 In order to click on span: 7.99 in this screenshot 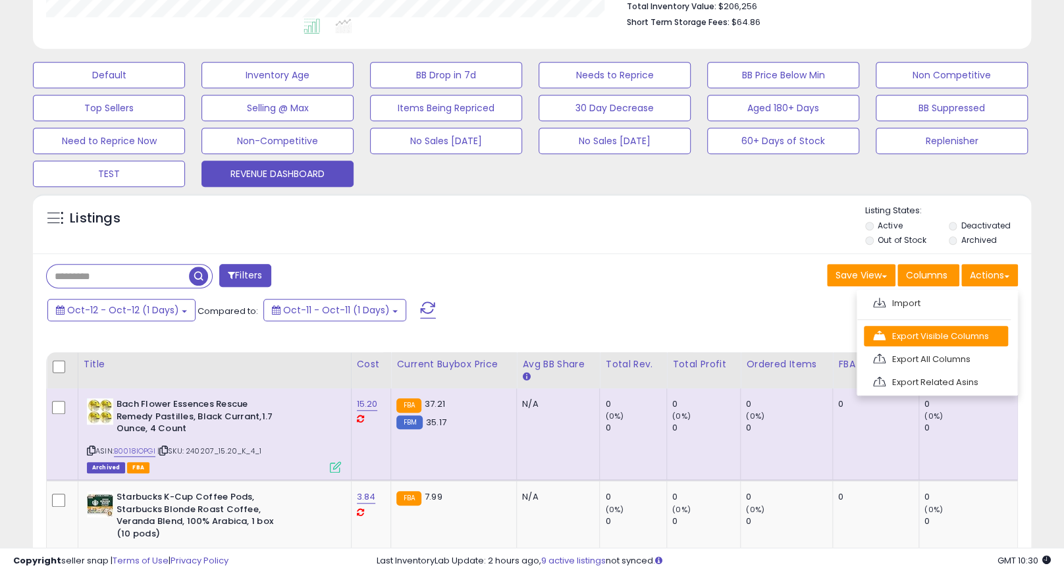, I will do `click(433, 497)`.